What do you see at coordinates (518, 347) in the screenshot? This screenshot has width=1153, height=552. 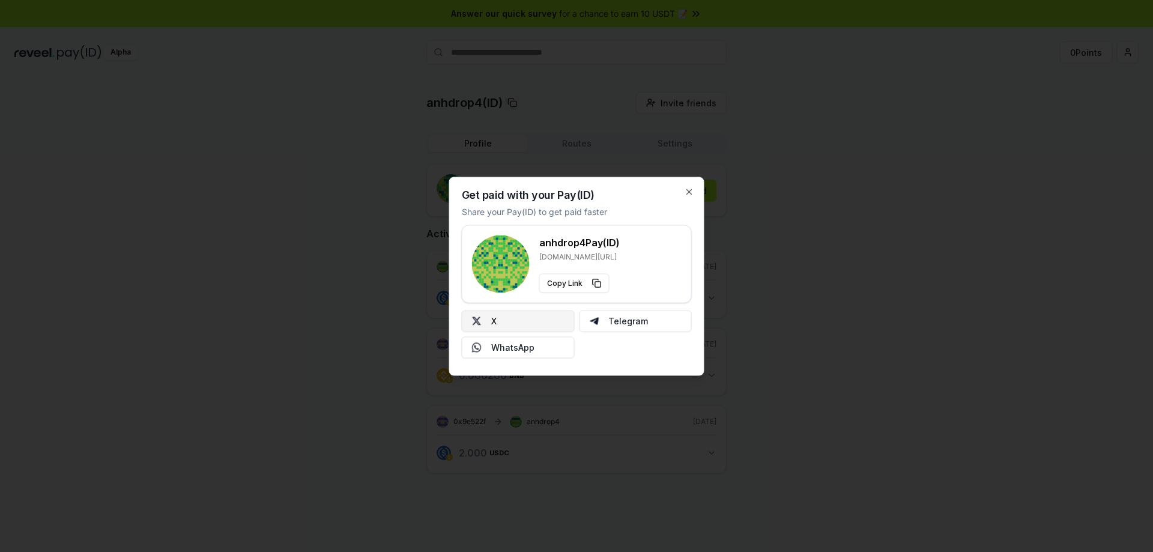 I see `button: WhatsApp` at bounding box center [518, 347].